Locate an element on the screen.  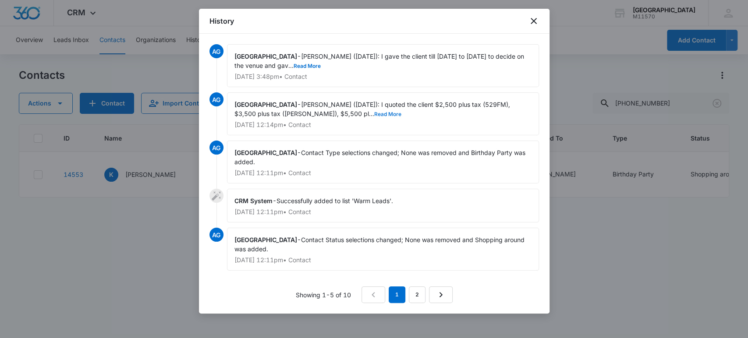
button: close is located at coordinates (534, 21).